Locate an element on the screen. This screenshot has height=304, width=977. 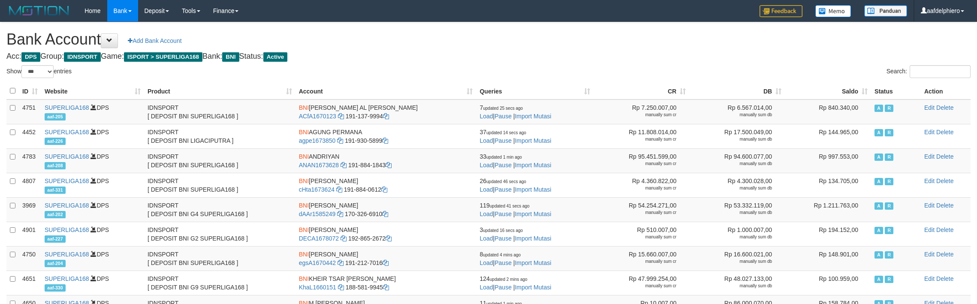
h4: Acc: Group: Game: Bank: Status: is located at coordinates (488, 57).